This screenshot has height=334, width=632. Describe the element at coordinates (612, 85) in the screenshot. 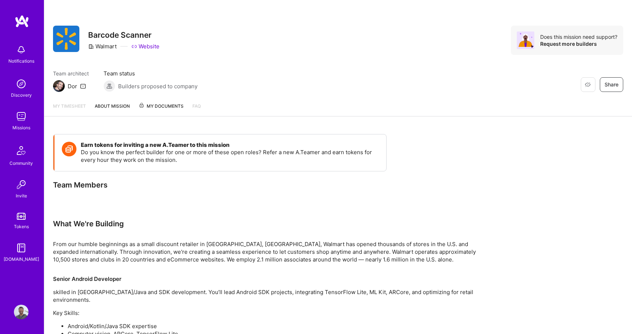

I see `button: Share` at that location.